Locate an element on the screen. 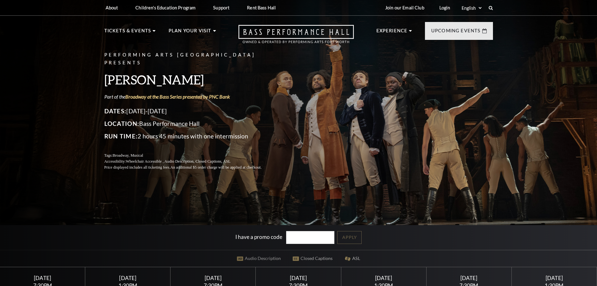 This screenshot has height=286, width=597. p: Rent Bass Hall is located at coordinates (262, 8).